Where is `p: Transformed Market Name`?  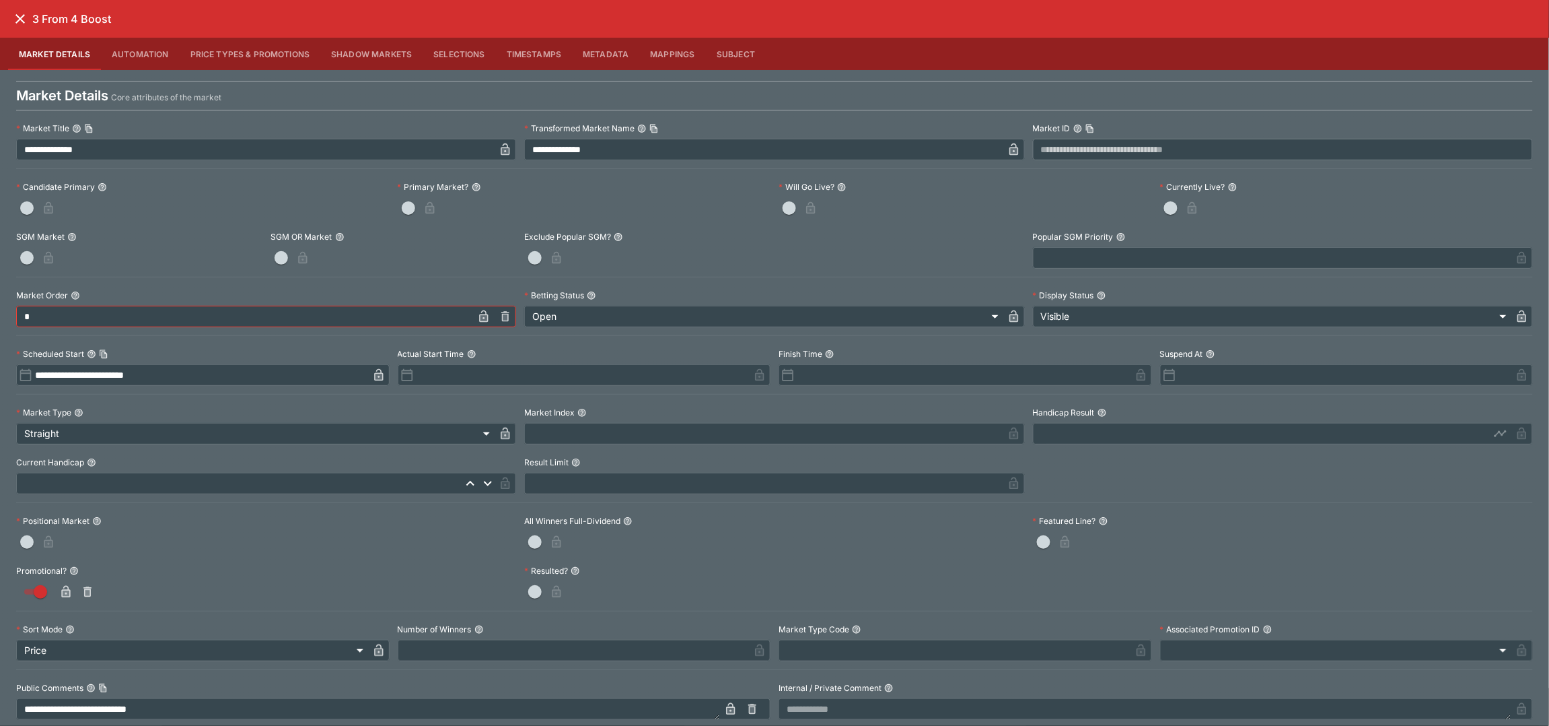
p: Transformed Market Name is located at coordinates (579, 128).